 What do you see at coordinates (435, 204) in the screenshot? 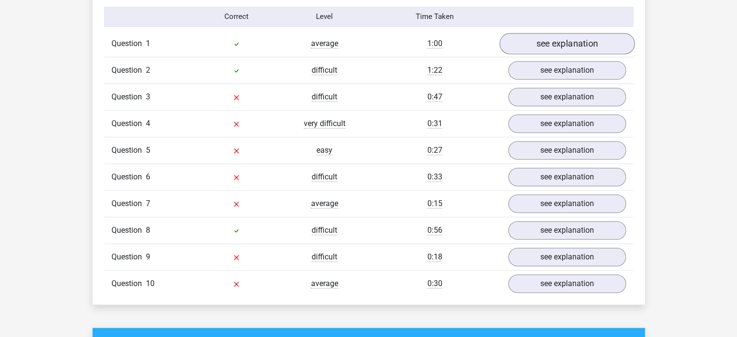
I see `span: 0:15` at bounding box center [435, 204].